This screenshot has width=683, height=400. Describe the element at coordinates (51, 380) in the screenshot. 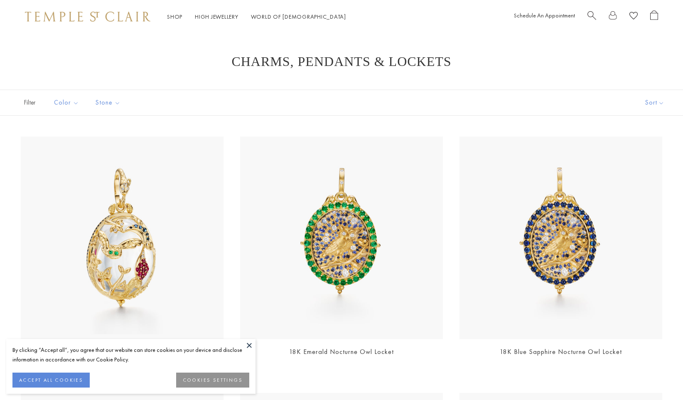

I see `button: ACCEPT ALL COOKIES` at that location.